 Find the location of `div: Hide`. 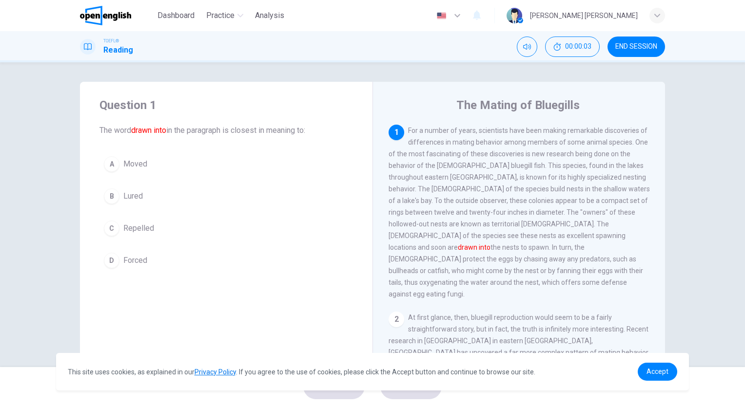

div: Hide is located at coordinates (572, 47).